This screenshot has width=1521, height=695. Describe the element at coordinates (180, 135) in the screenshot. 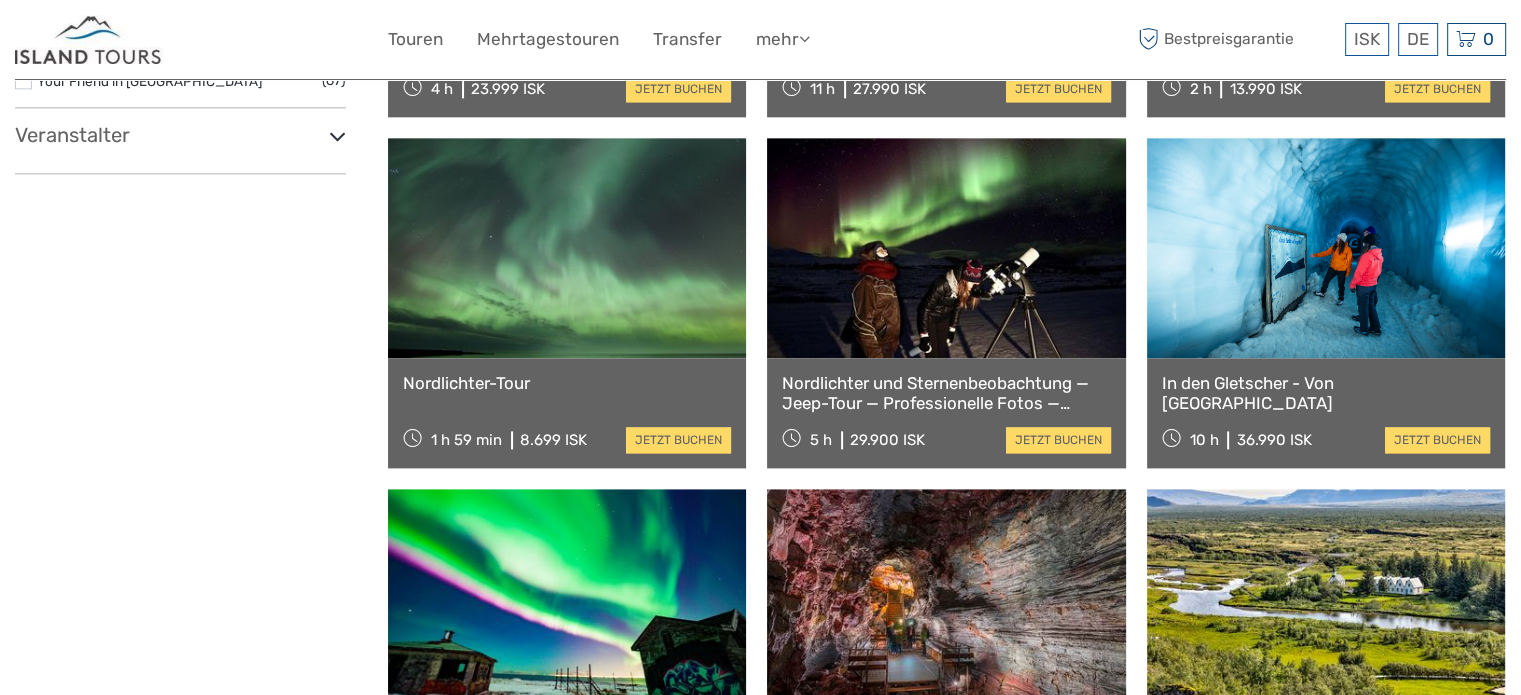

I see `h3: Veranstalter` at that location.